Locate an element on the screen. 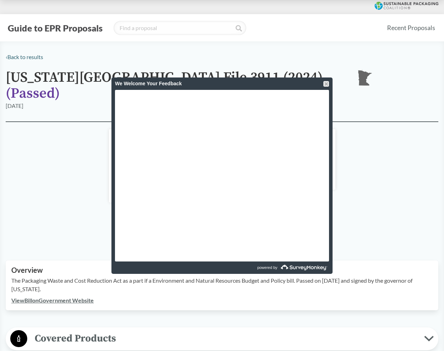 Image resolution: width=444 pixels, height=351 pixels. p: The Packaging Waste and Cost Reduction Act as a part if a Environment and Natural Resources Budge... is located at coordinates (222, 285).